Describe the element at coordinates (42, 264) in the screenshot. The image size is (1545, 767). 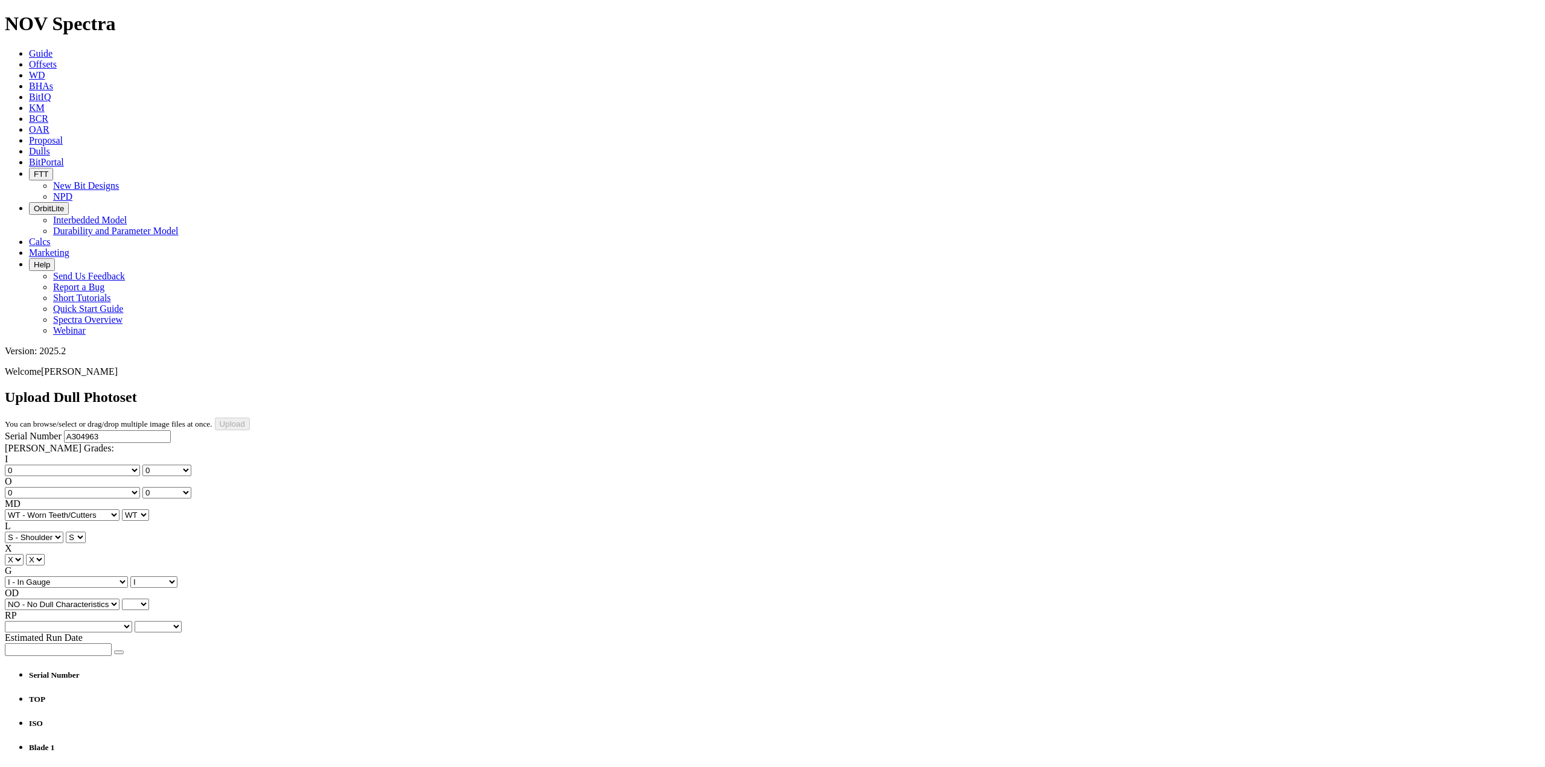
I see `span: Help` at that location.